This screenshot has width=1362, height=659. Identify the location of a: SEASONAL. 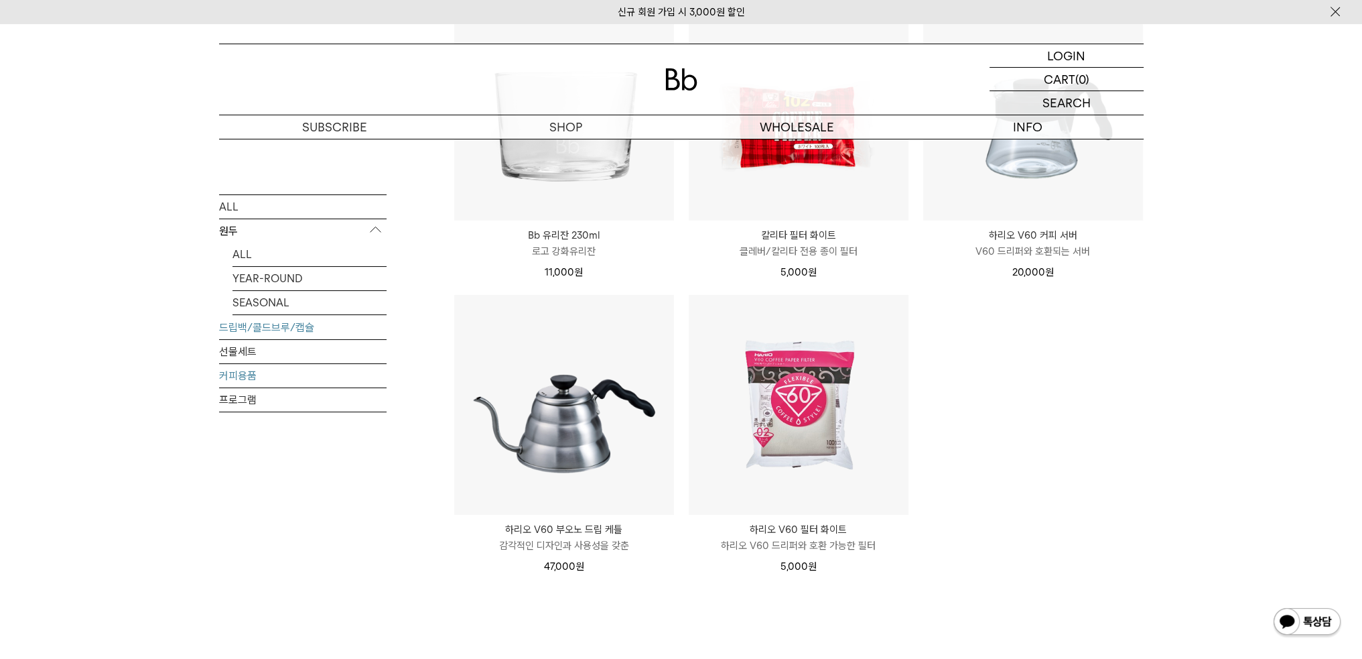
(310, 302).